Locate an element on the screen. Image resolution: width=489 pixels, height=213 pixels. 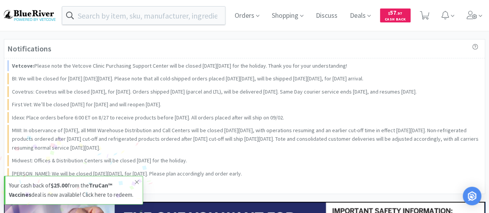
input: Search by item, sku, manufacturer, ingredient, size... is located at coordinates (143, 15).